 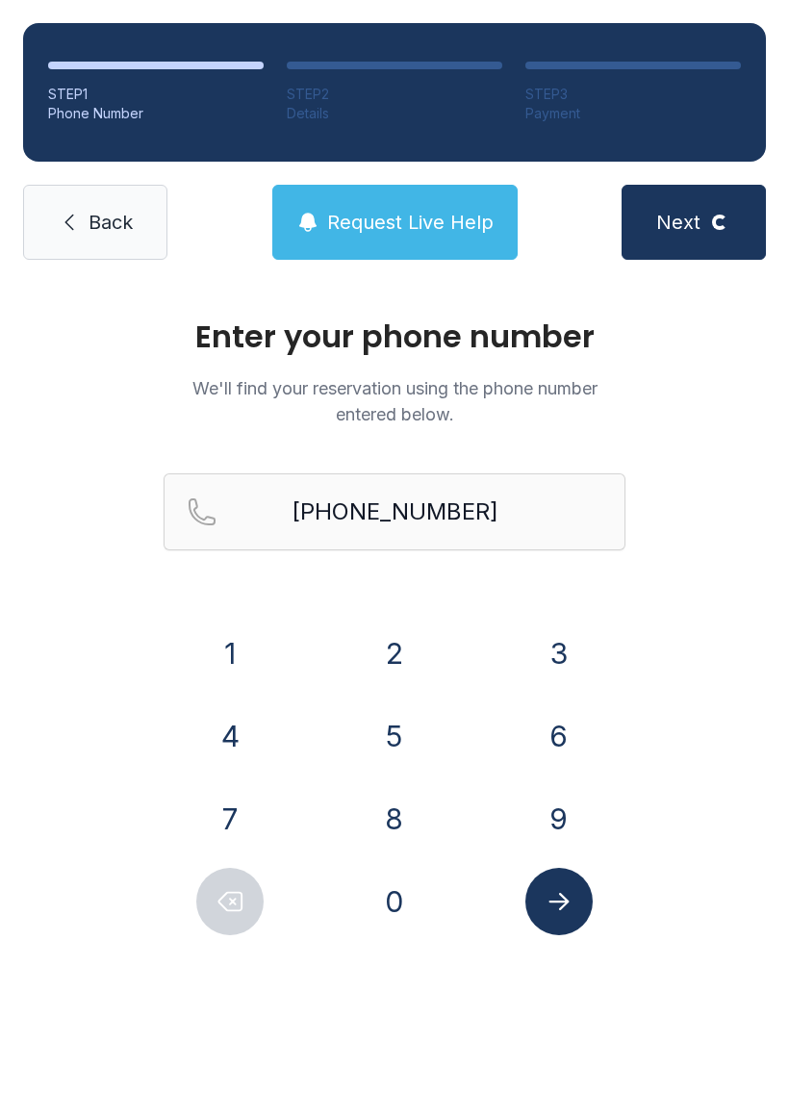 What do you see at coordinates (559, 736) in the screenshot?
I see `button: 6` at bounding box center [559, 736].